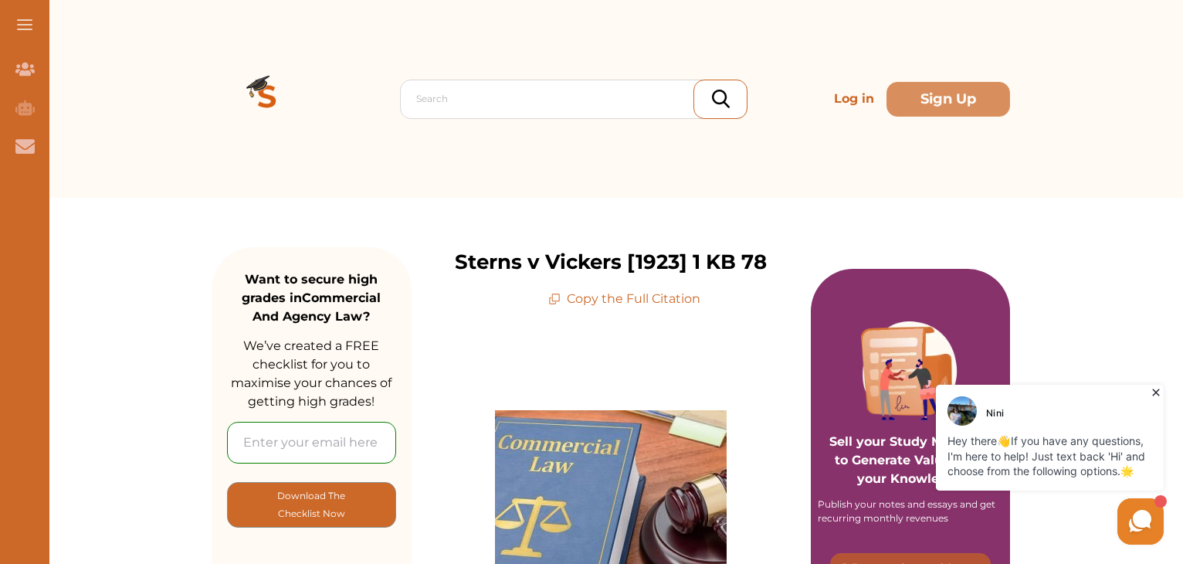  Describe the element at coordinates (311, 504) in the screenshot. I see `p: Download The Checklist Now` at that location.